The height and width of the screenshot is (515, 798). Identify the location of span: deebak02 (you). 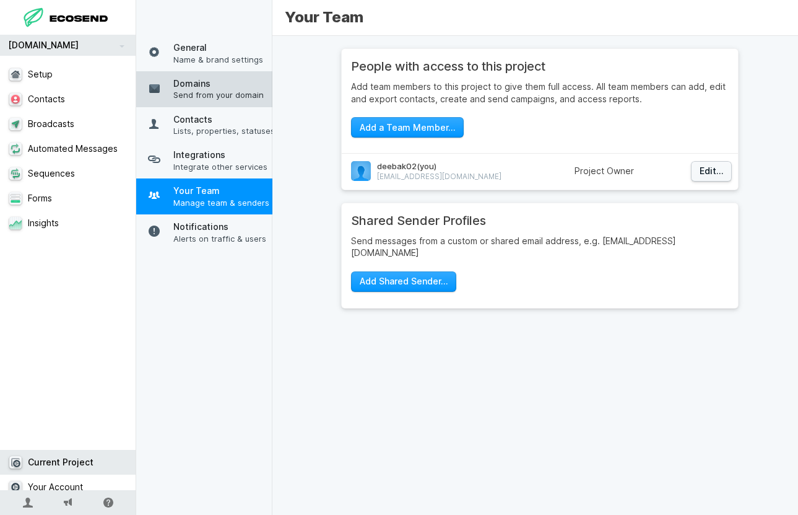
(439, 166).